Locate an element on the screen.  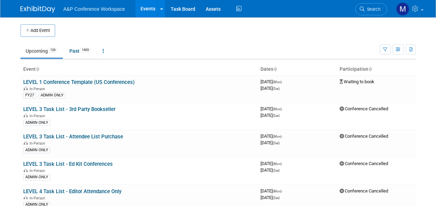
a: LEVEL 4 Task List - Editor Attendance Only is located at coordinates (72, 192).